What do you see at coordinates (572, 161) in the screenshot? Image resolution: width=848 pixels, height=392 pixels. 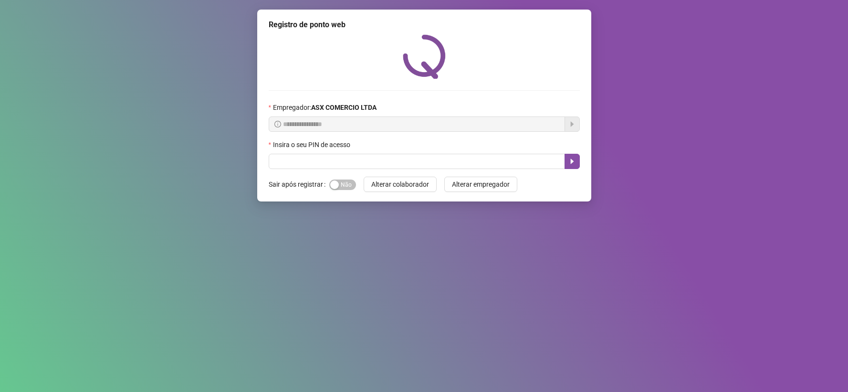 I see `span: caret-right` at bounding box center [572, 161].